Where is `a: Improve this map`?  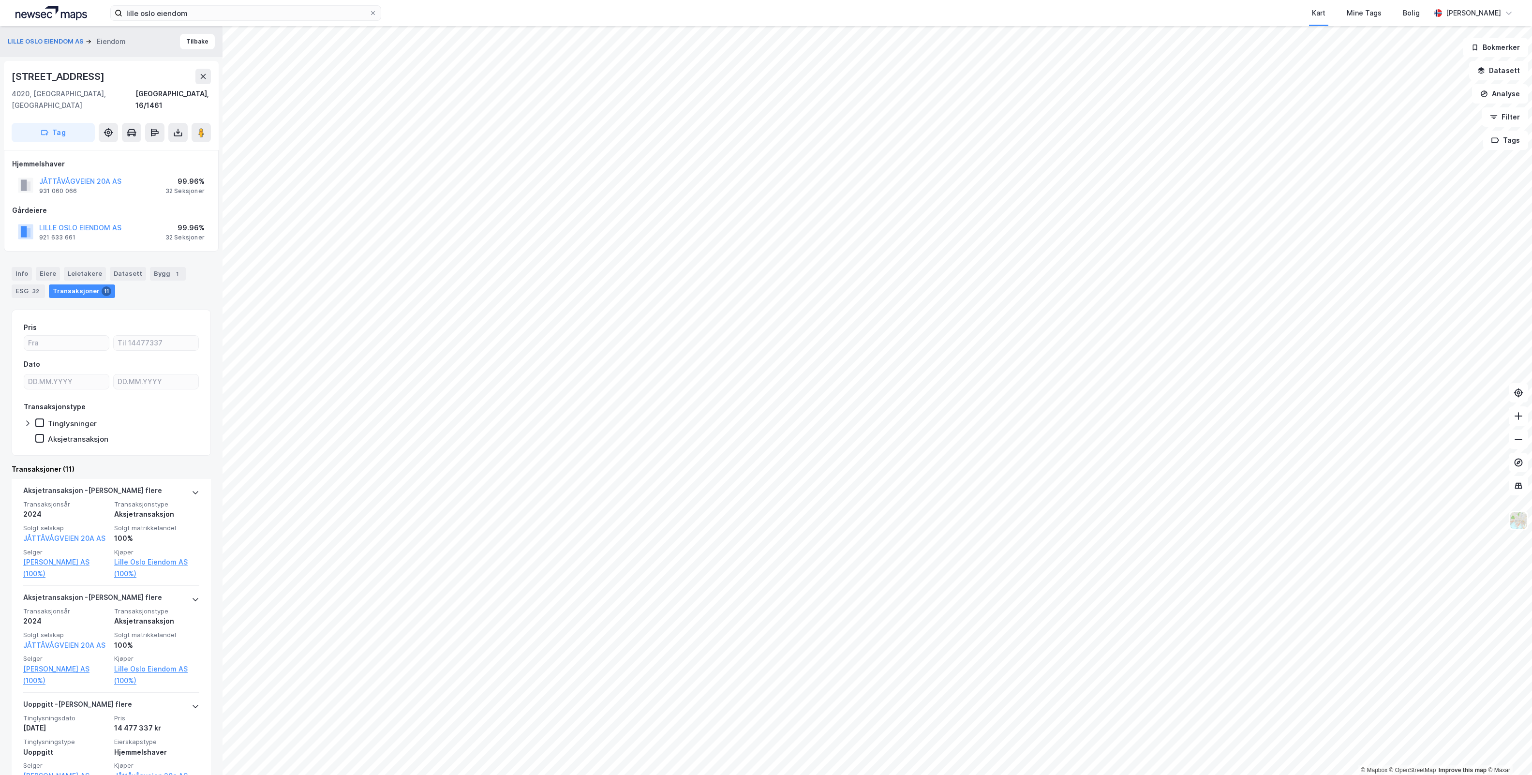
a: Improve this map is located at coordinates (1462, 770).